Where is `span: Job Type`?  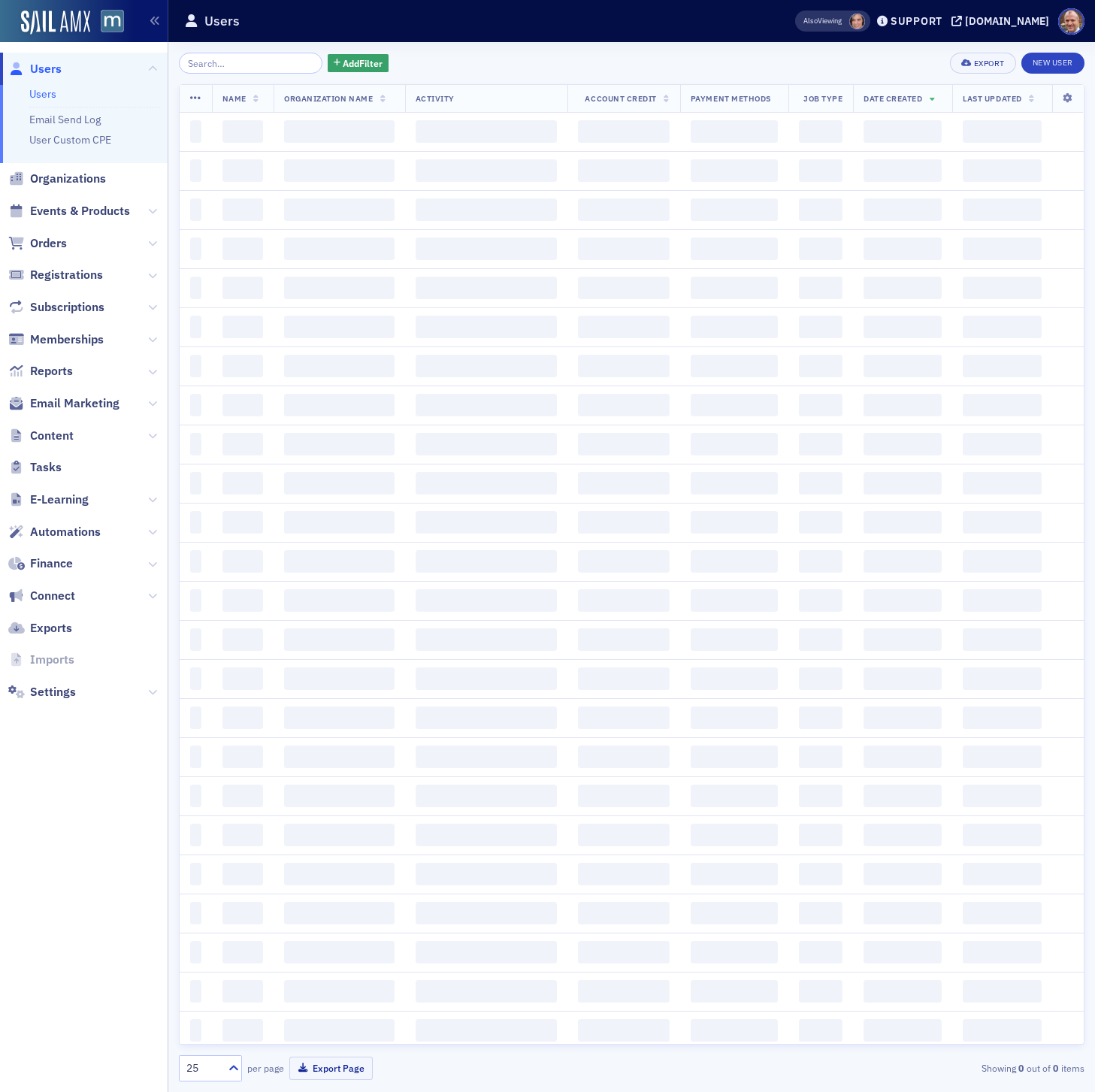
span: Job Type is located at coordinates (823, 98).